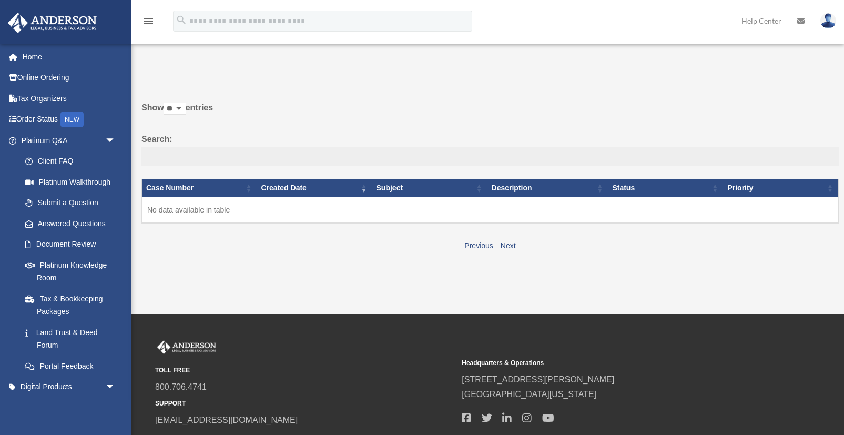 The width and height of the screenshot is (844, 435). Describe the element at coordinates (70, 245) in the screenshot. I see `a: Document Review` at that location.